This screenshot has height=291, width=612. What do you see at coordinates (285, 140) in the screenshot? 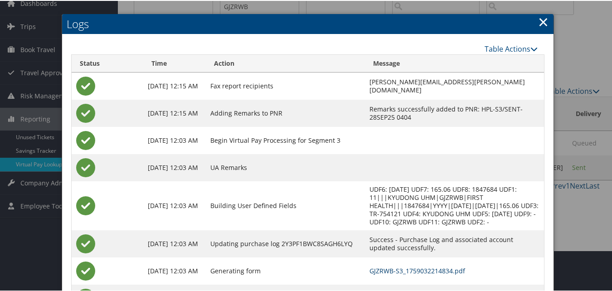
I see `td: Begin Virtual Pay Processing for Segment 3` at bounding box center [285, 140].